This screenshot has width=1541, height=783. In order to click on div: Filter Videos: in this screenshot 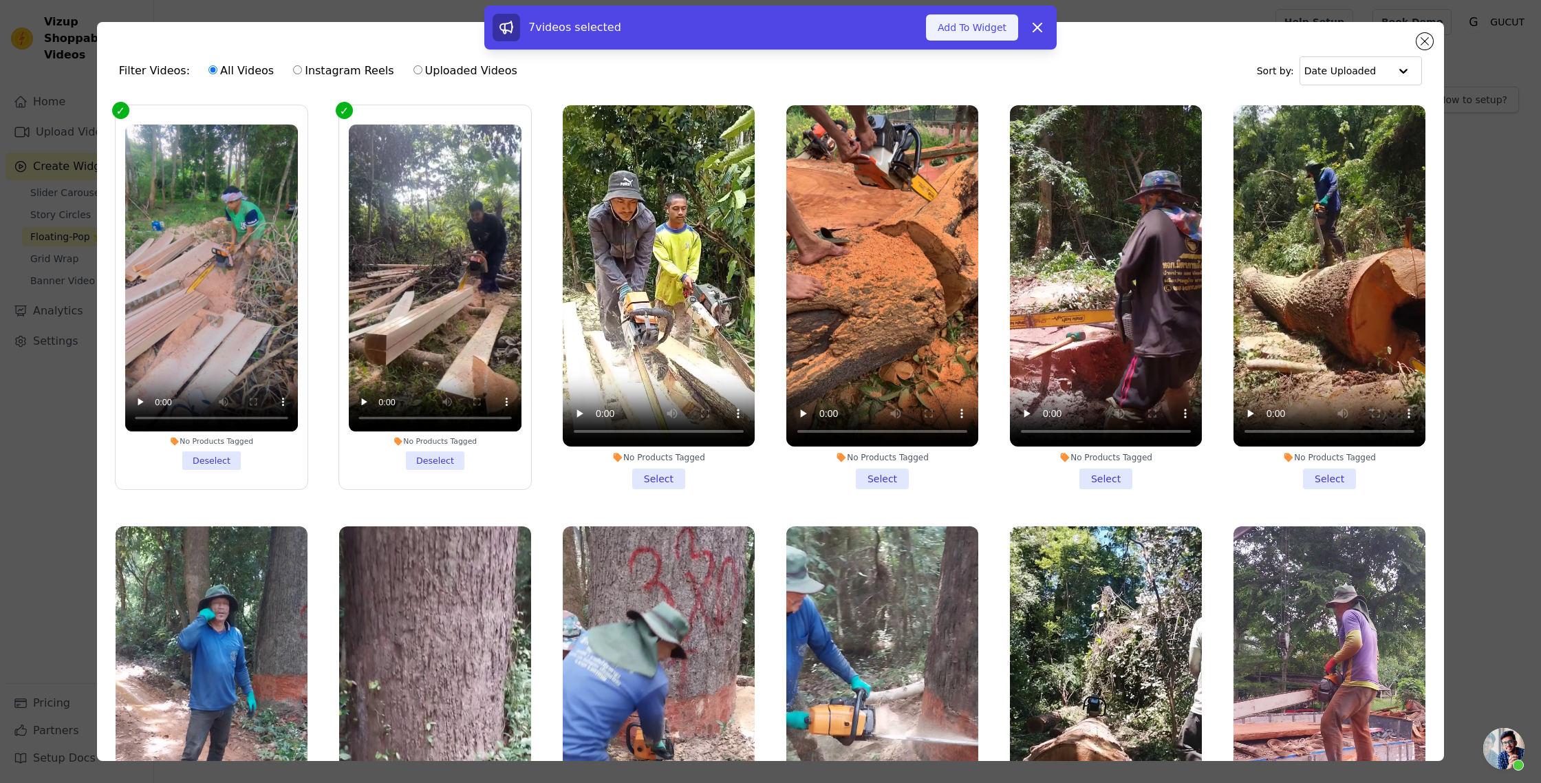, I will do `click(322, 71)`.